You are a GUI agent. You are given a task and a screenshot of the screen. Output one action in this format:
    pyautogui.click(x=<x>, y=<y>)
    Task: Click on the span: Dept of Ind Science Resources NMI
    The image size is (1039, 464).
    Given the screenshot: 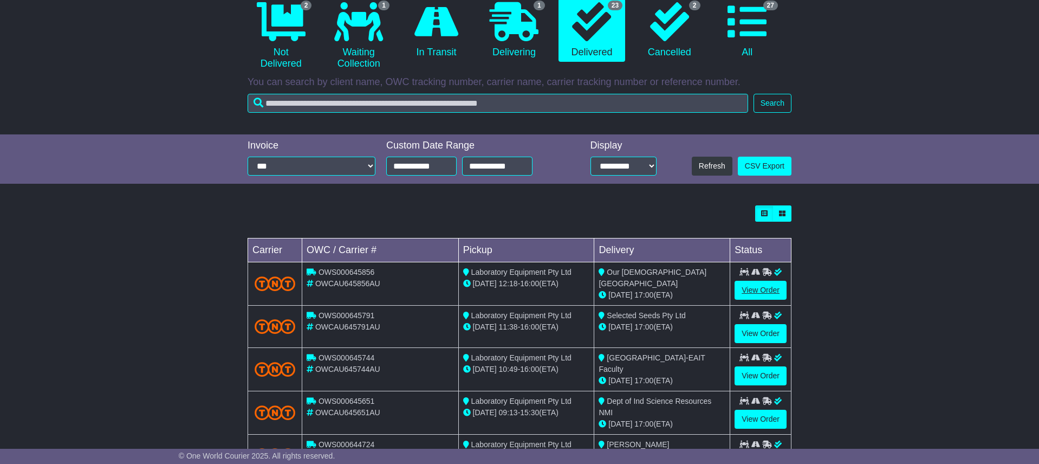 What is the action you would take?
    pyautogui.click(x=655, y=406)
    